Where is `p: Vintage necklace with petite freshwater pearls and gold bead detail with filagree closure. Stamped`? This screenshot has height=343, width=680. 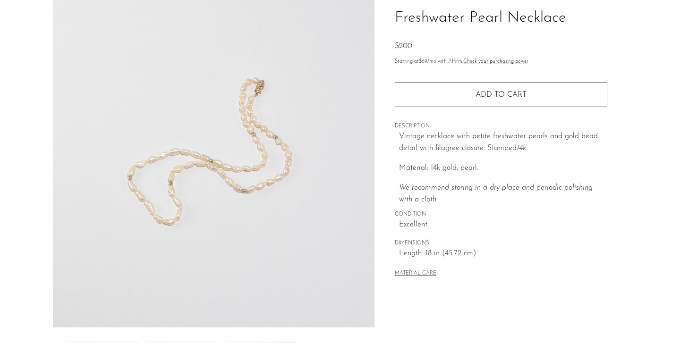
p: Vintage necklace with petite freshwater pearls and gold bead detail with filagree closure. Stamped is located at coordinates (503, 143).